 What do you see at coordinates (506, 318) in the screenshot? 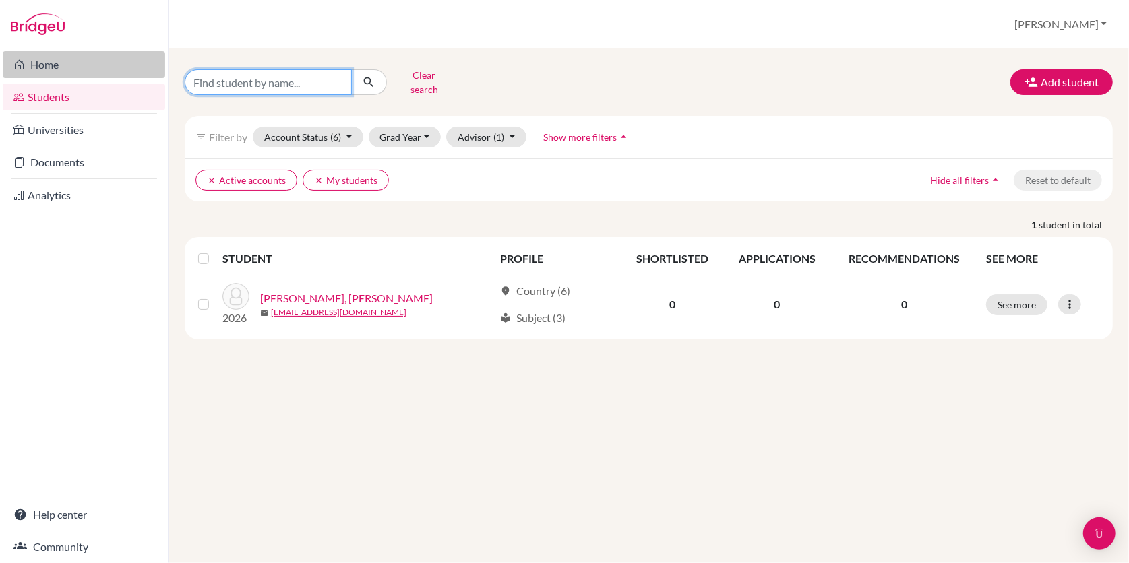
I see `span: local_library` at bounding box center [506, 318].